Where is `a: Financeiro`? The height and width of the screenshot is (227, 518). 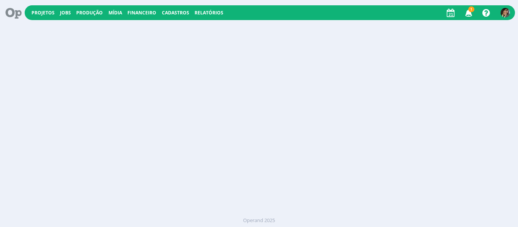 a: Financeiro is located at coordinates (142, 13).